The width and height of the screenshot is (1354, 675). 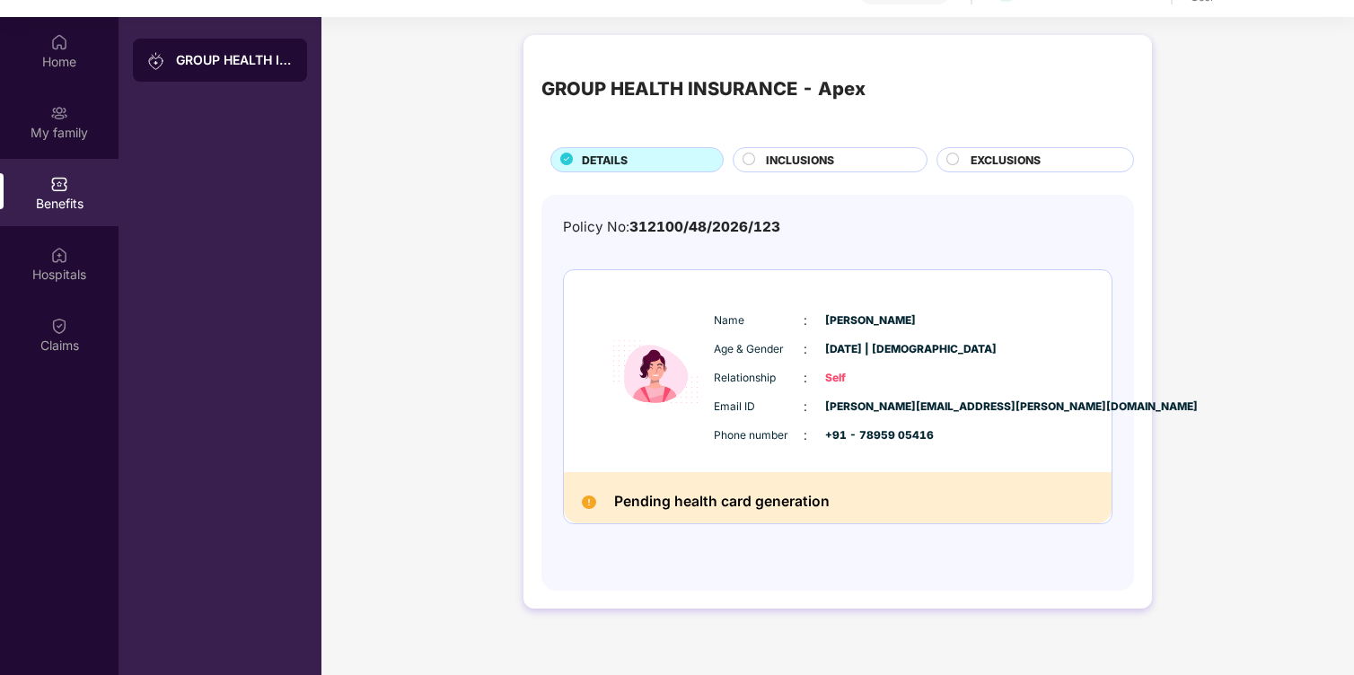 I want to click on img: svg+xml;base64,PHN2ZyBpZD0iSG9tZSIgeG1sbnM9Imh0dHA6Ly93d3cudzMub3JnLzIwMDAvc3ZnIiB3aWR0aD0iMjAiIG..., so click(x=59, y=42).